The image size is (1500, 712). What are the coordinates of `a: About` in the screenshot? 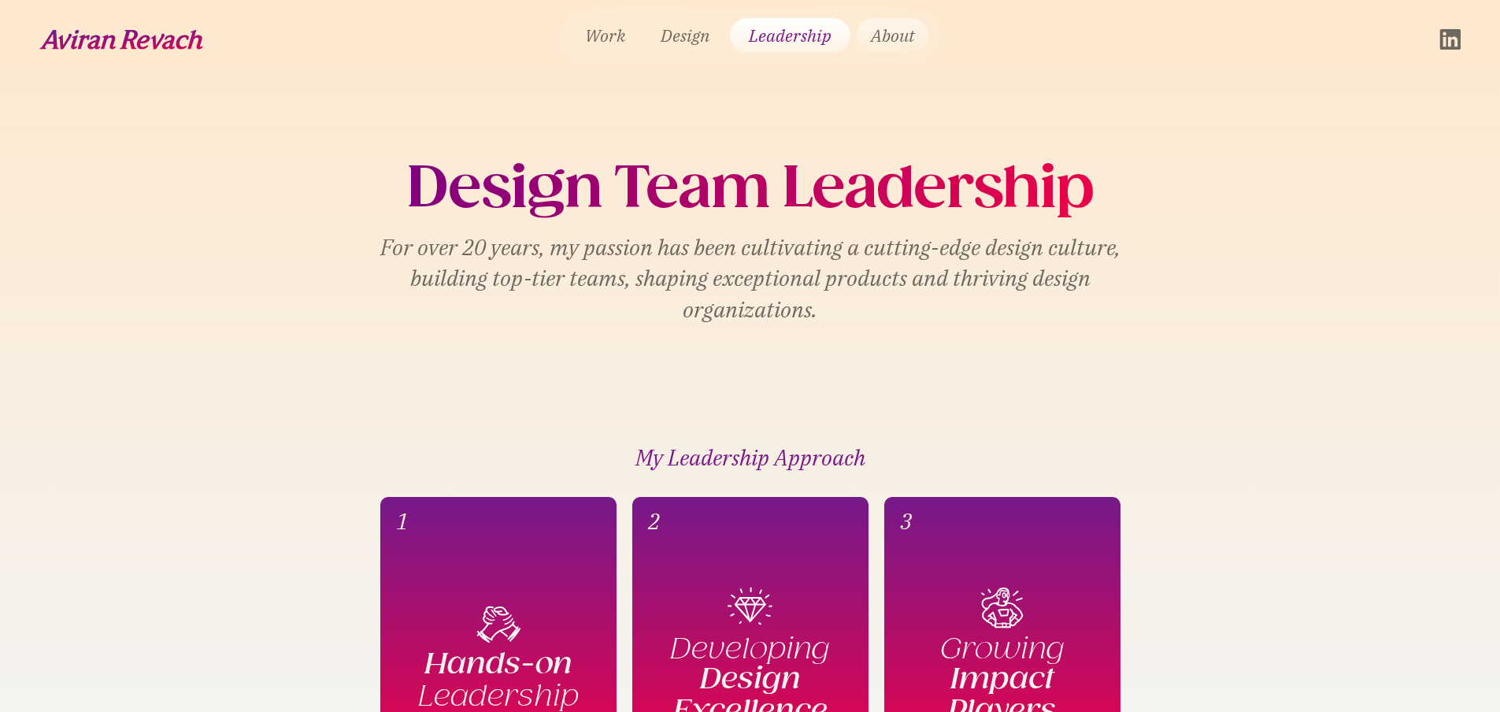 It's located at (892, 35).